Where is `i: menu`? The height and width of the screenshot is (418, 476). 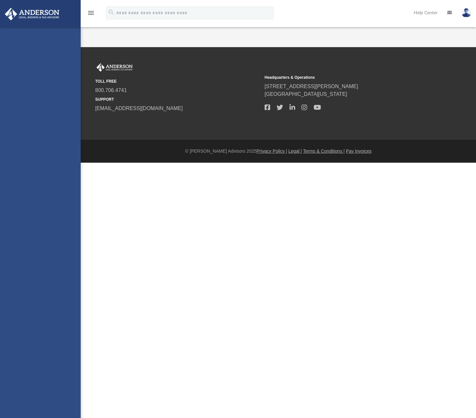
i: menu is located at coordinates (91, 13).